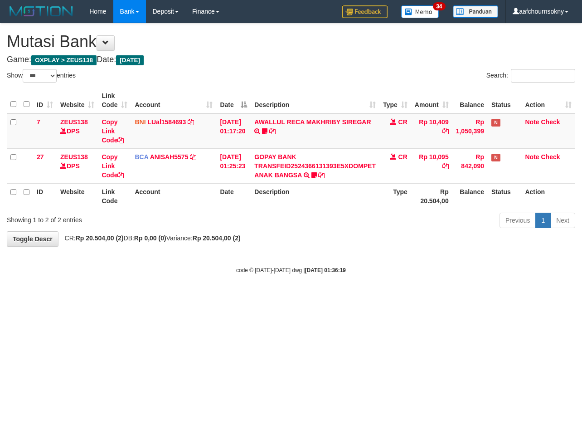 The height and width of the screenshot is (434, 582). Describe the element at coordinates (272, 131) in the screenshot. I see `a: Copy AWALLUL RECA MAKHRIBY SIREGAR to clipboard` at that location.